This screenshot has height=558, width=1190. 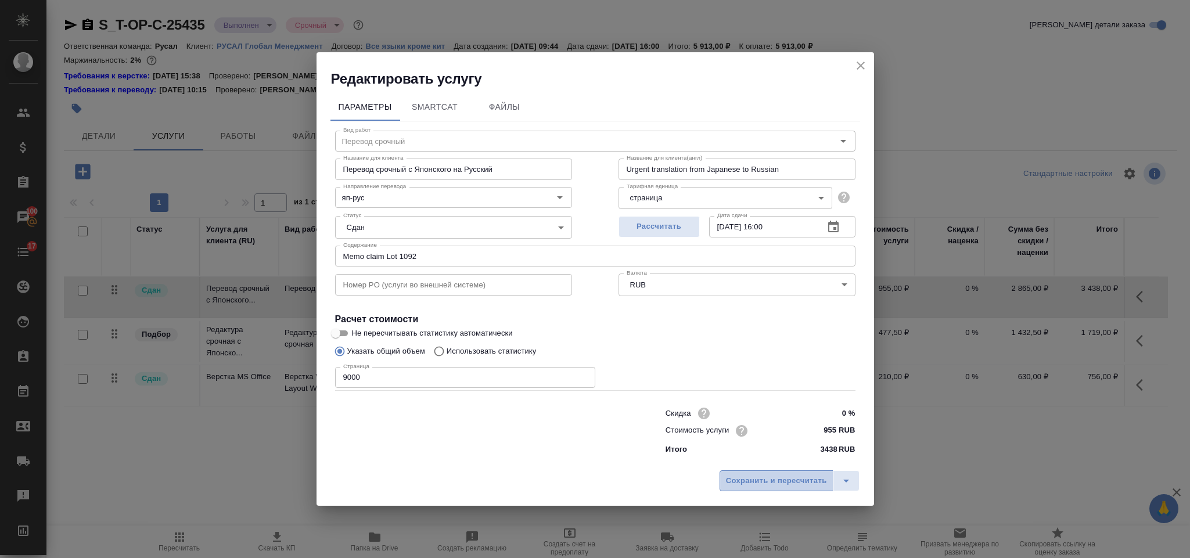 I want to click on div: RUB, so click(x=737, y=285).